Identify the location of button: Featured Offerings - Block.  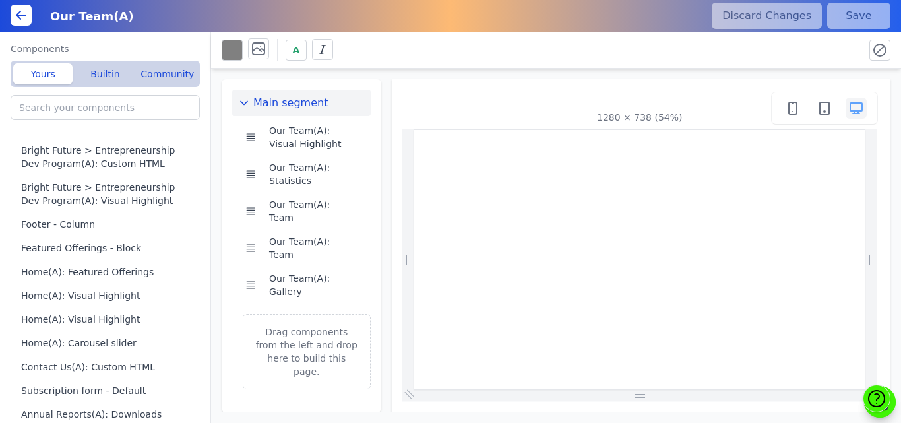
(107, 248).